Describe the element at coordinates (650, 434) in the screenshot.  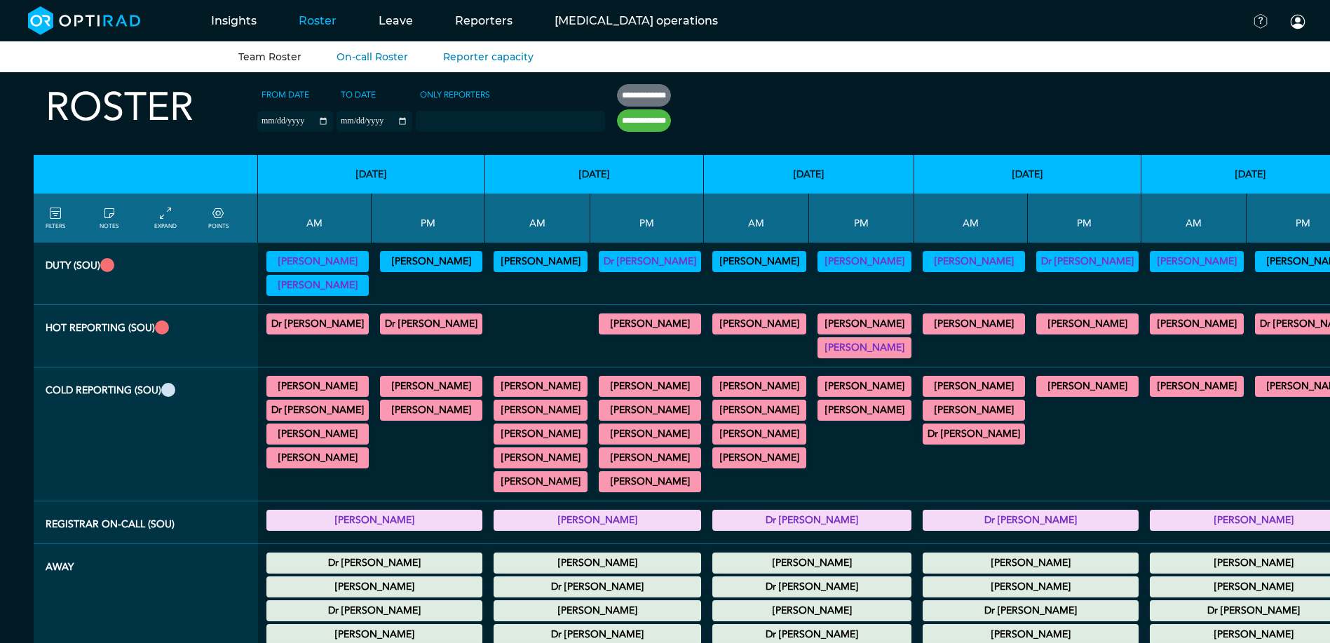
I see `div: General CT 14:30 - 16:00` at that location.